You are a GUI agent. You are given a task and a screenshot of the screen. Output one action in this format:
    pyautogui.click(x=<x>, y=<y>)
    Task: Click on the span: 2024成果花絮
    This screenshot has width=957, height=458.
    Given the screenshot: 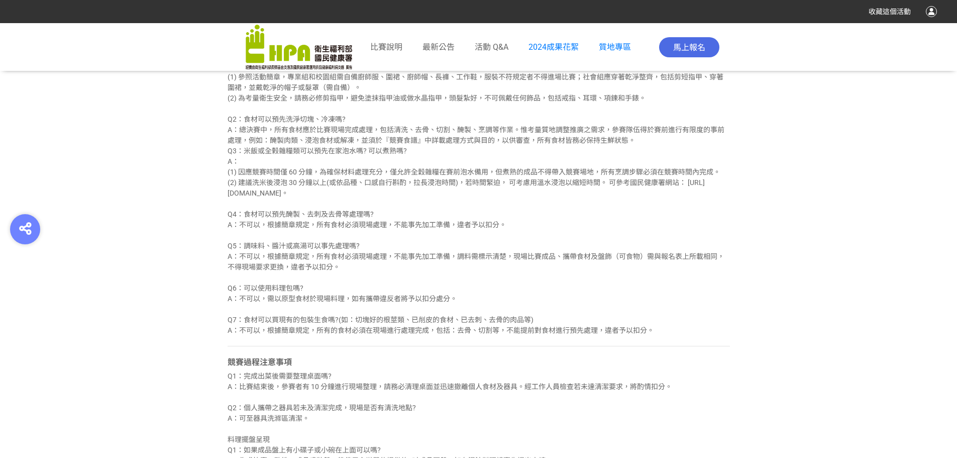 What is the action you would take?
    pyautogui.click(x=554, y=47)
    